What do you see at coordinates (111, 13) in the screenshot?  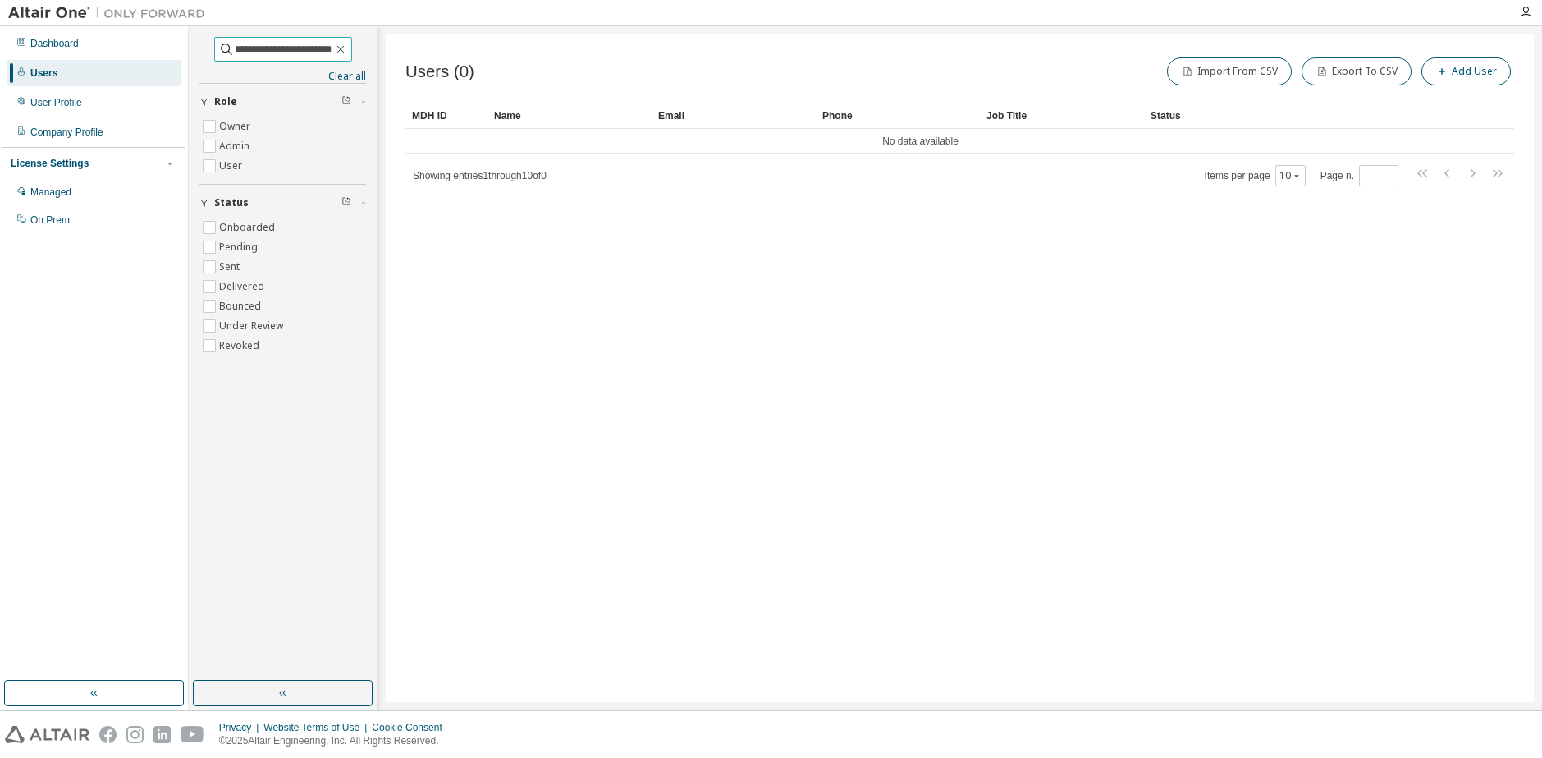 I see `img: Altair One` at bounding box center [111, 13].